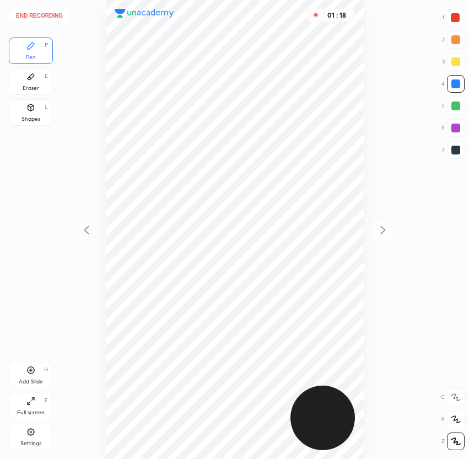 This screenshot has height=459, width=469. Describe the element at coordinates (31, 57) in the screenshot. I see `div: Pen` at that location.